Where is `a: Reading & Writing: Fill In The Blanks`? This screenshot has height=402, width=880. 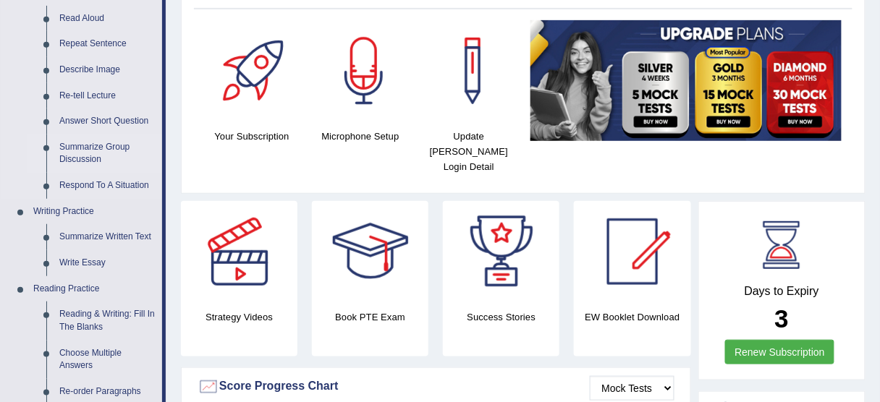 a: Reading & Writing: Fill In The Blanks is located at coordinates (107, 321).